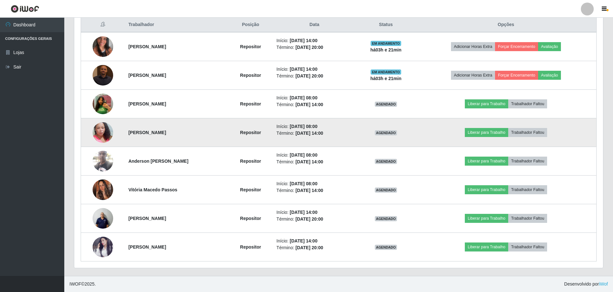 This screenshot has width=613, height=292. What do you see at coordinates (75, 284) in the screenshot?
I see `span: IWOF` at bounding box center [75, 284].